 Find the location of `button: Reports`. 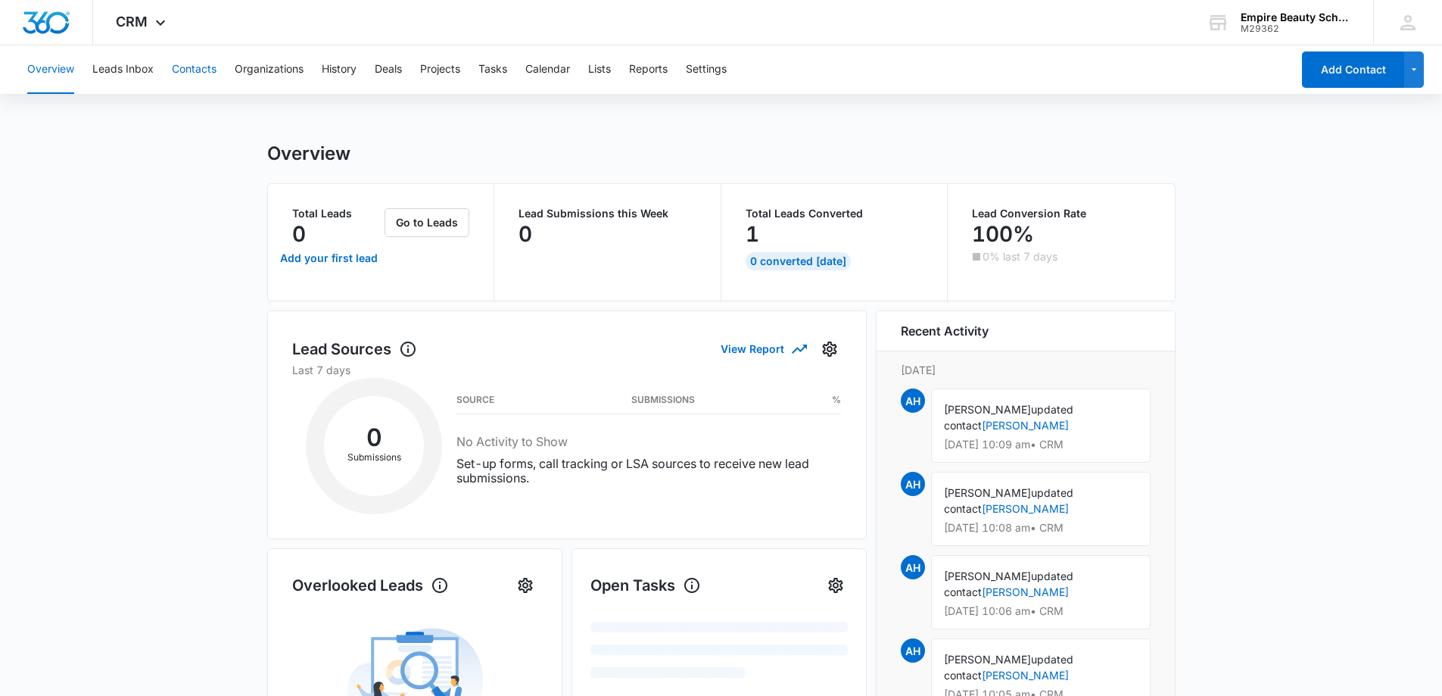

button: Reports is located at coordinates (648, 70).